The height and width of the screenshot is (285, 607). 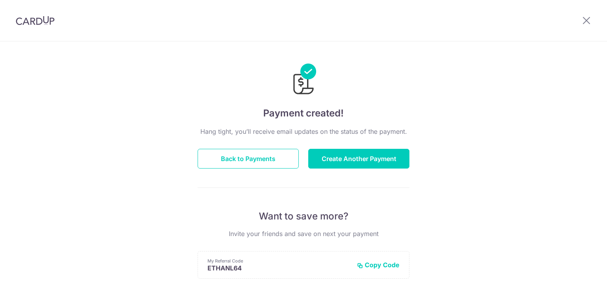 I want to click on h4: Payment created!, so click(x=304, y=113).